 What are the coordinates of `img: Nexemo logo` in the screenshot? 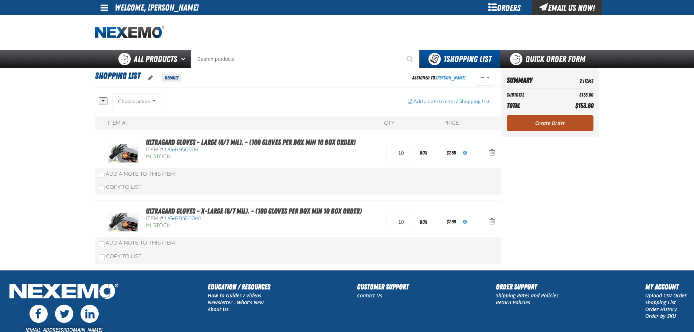 It's located at (130, 32).